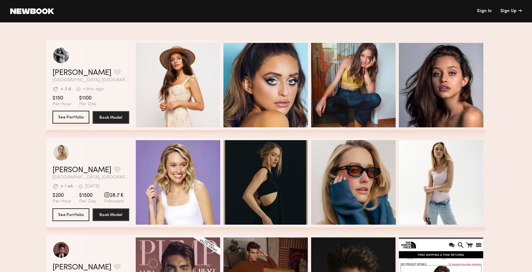 This screenshot has width=532, height=272. I want to click on span: $1500, so click(88, 195).